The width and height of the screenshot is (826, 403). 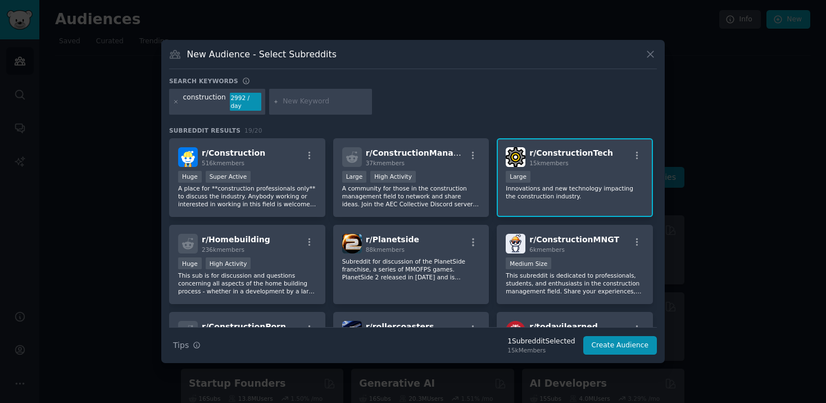 I want to click on input: New Keyword, so click(x=325, y=102).